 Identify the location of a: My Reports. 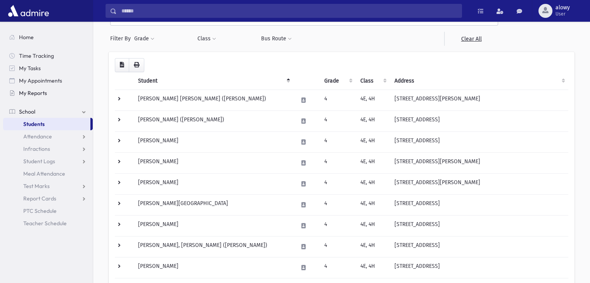
(48, 93).